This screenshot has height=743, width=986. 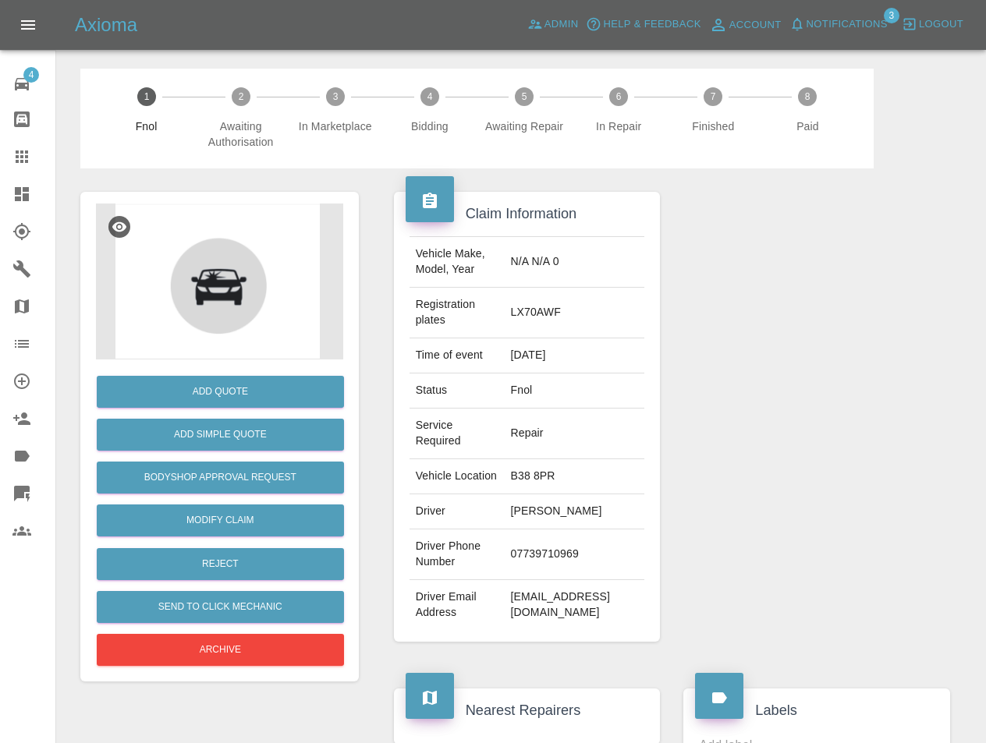 I want to click on td: Repair, so click(x=575, y=434).